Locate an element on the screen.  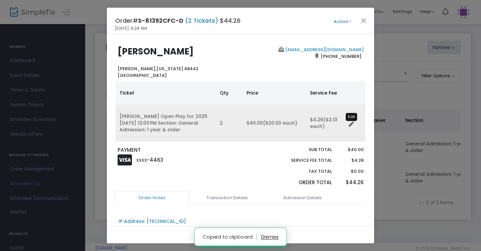
th: Qty is located at coordinates (229, 93).